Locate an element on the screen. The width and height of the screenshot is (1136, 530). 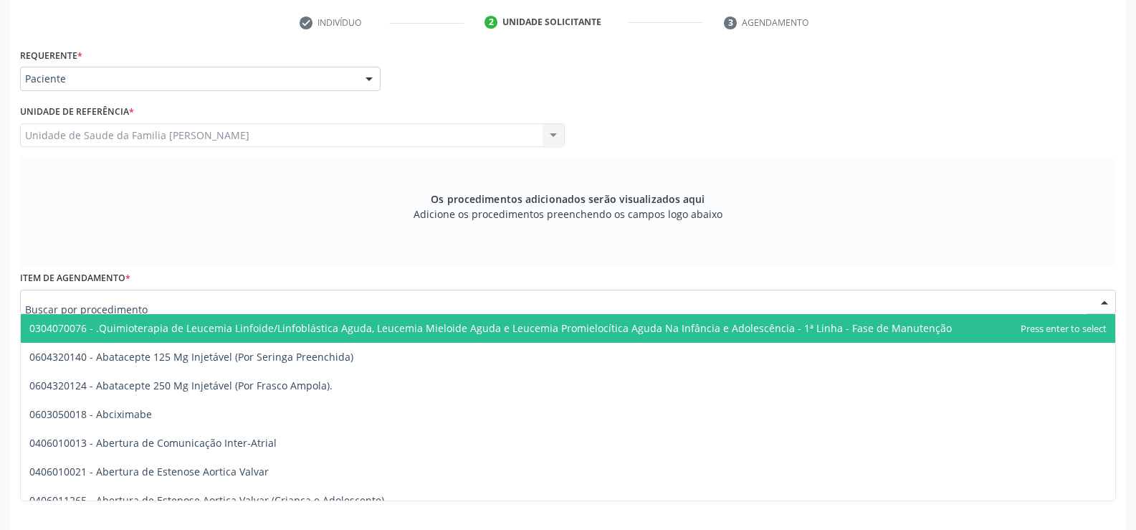
input: Buscar por procedimento is located at coordinates (556, 309).